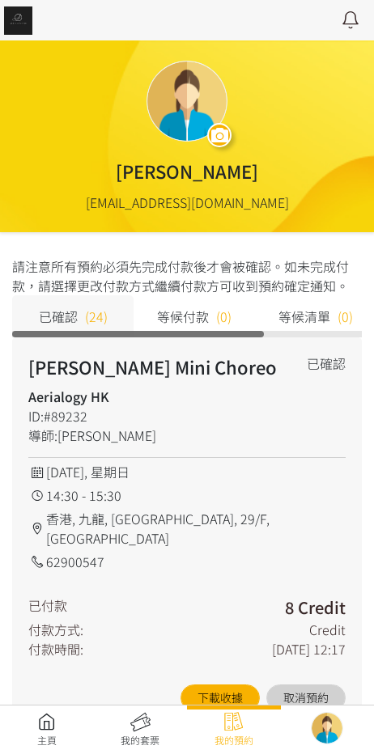 This screenshot has width=374, height=754. Describe the element at coordinates (183, 317) in the screenshot. I see `span: 等候付款` at that location.